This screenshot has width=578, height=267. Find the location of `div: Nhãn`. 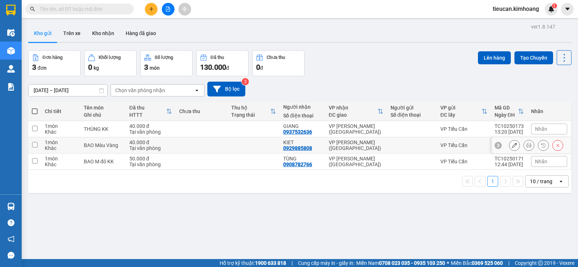

div: Nhãn is located at coordinates (549, 111).